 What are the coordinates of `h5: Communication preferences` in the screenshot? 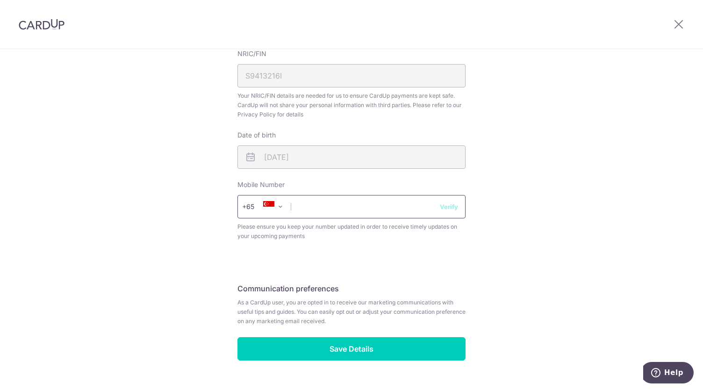 It's located at (351, 288).